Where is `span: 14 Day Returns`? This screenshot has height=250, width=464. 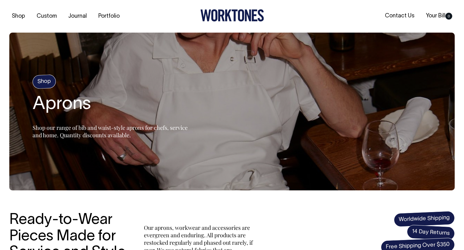 span: 14 Day Returns is located at coordinates (431, 232).